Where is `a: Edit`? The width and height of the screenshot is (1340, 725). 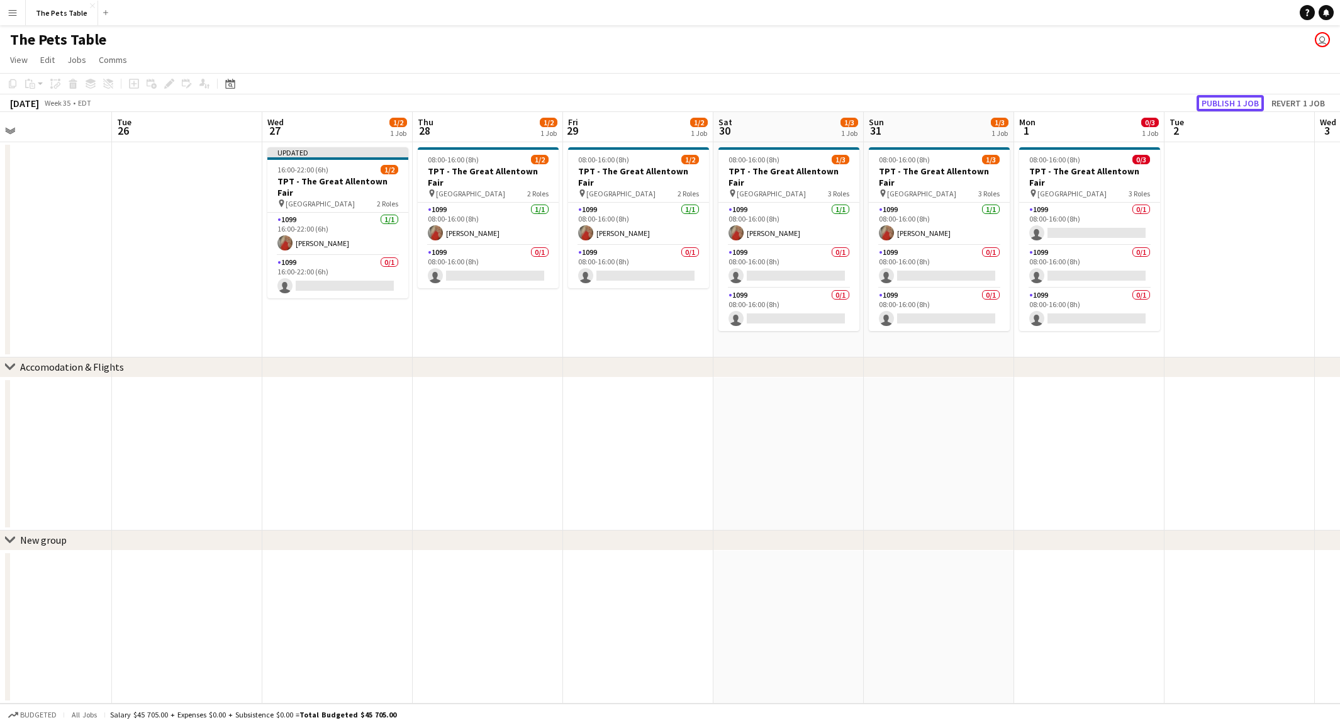 a: Edit is located at coordinates (47, 60).